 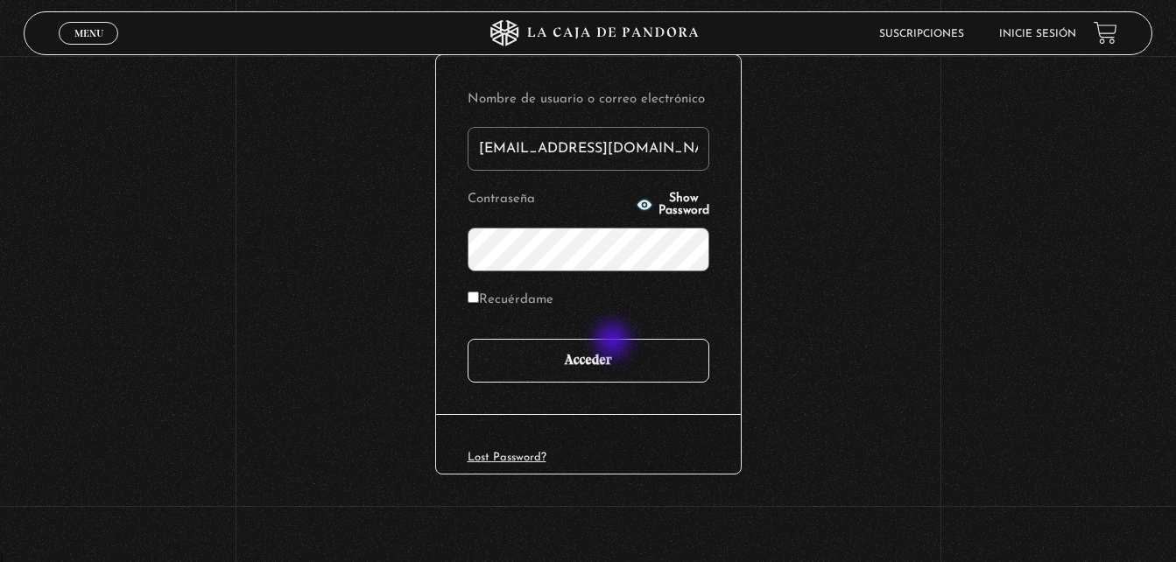 I want to click on a: Inicie sesión, so click(x=1038, y=34).